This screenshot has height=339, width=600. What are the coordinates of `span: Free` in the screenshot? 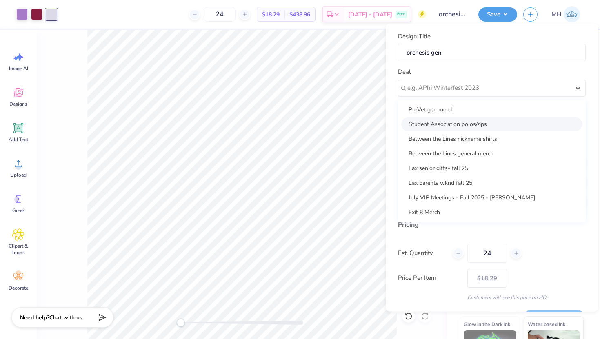 It's located at (401, 14).